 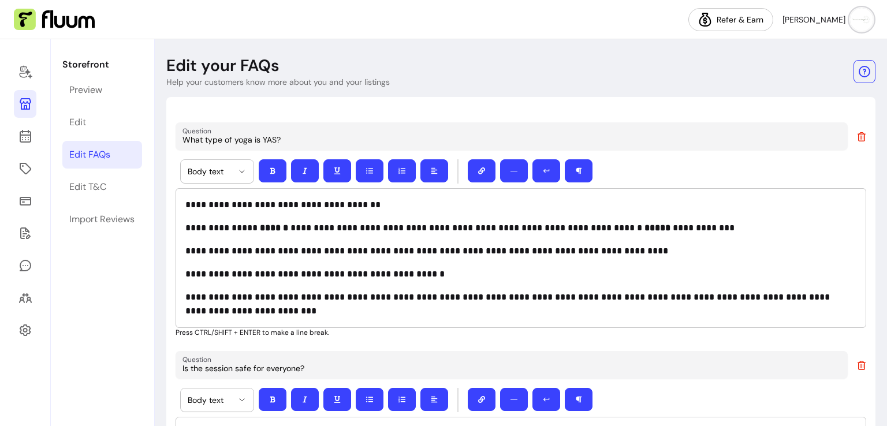 I want to click on a: Import Reviews, so click(x=102, y=219).